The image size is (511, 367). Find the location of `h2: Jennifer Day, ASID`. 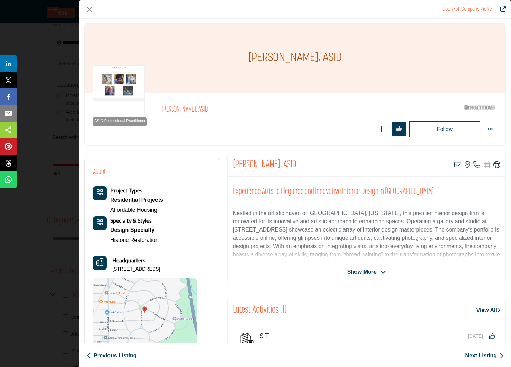

h2: Jennifer Day, ASID is located at coordinates (265, 165).